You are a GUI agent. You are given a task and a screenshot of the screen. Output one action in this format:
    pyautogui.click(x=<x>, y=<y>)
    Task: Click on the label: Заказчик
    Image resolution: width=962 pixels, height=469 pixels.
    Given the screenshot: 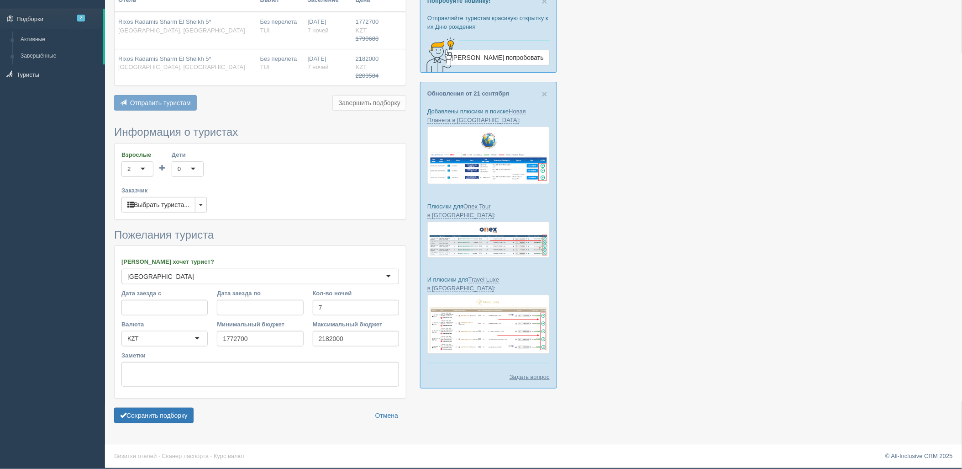 What is the action you would take?
    pyautogui.click(x=260, y=190)
    